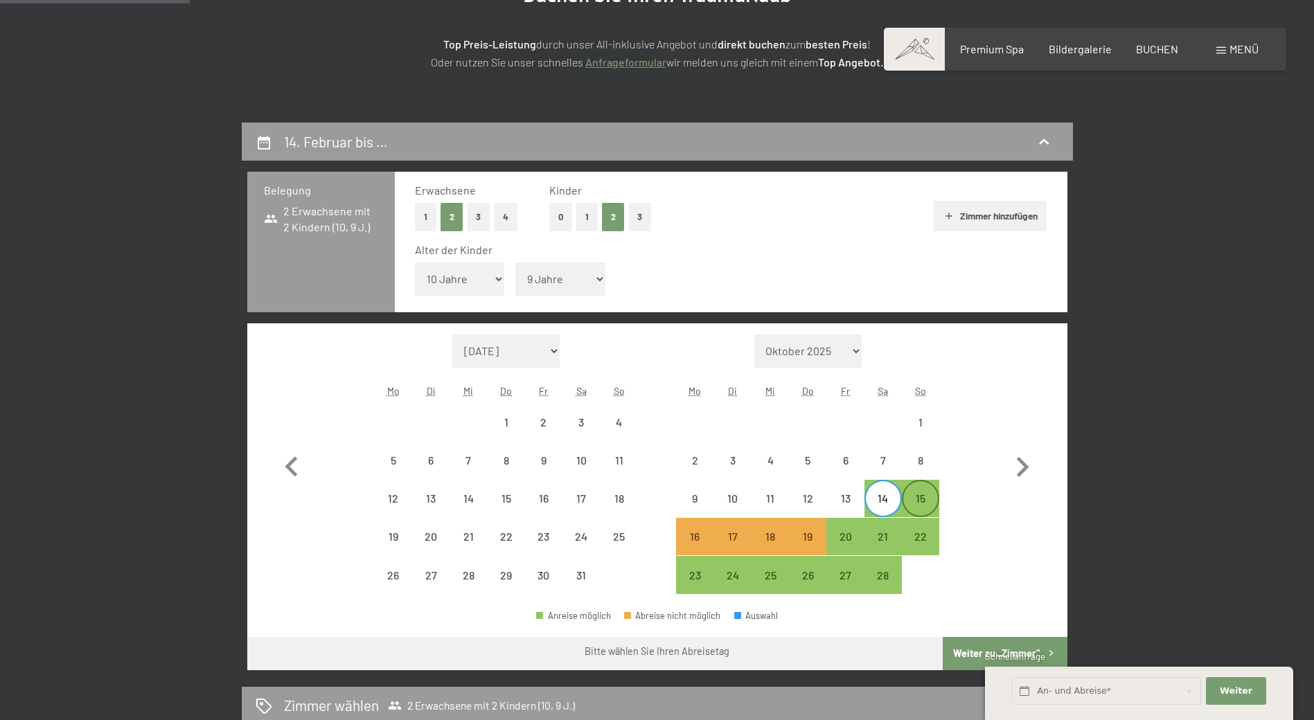 Image resolution: width=1314 pixels, height=720 pixels. Describe the element at coordinates (393, 461) in the screenshot. I see `div: Mon Jan 05 2026` at that location.